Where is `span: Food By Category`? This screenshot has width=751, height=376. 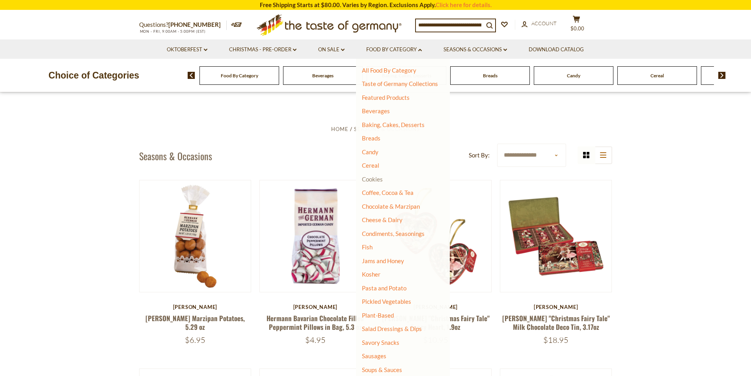 span: Food By Category is located at coordinates (239, 75).